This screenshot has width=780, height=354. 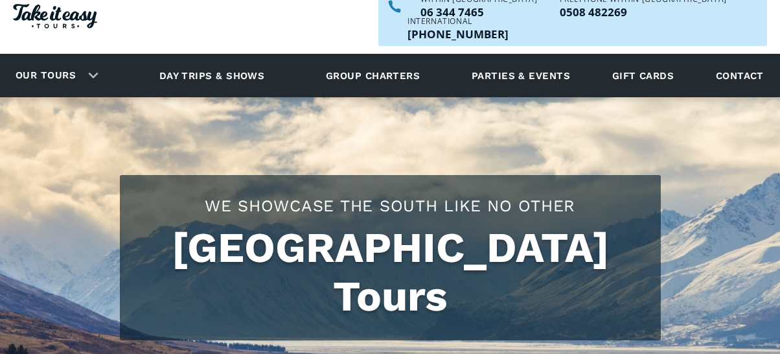 I want to click on a: Call us within NZ on 063447465, so click(x=479, y=12).